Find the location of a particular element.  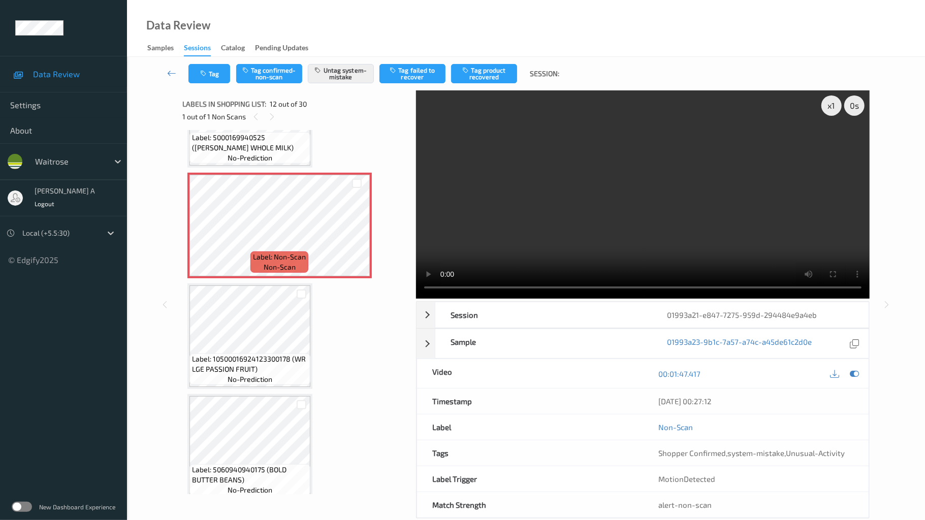

button: Untag system-mistake is located at coordinates (341, 74).